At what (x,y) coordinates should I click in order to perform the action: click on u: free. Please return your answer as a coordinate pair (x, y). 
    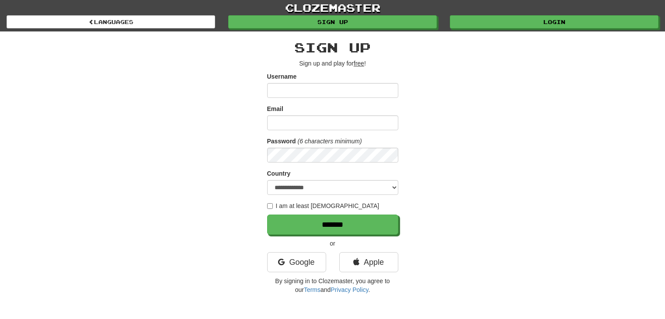
    Looking at the image, I should click on (359, 63).